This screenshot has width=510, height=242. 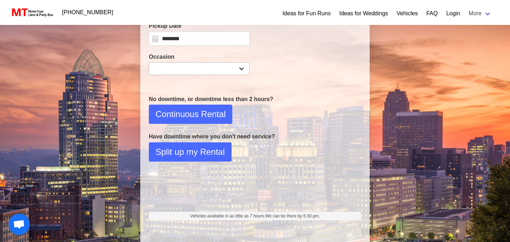 What do you see at coordinates (19, 224) in the screenshot?
I see `a: Open chat` at bounding box center [19, 224].